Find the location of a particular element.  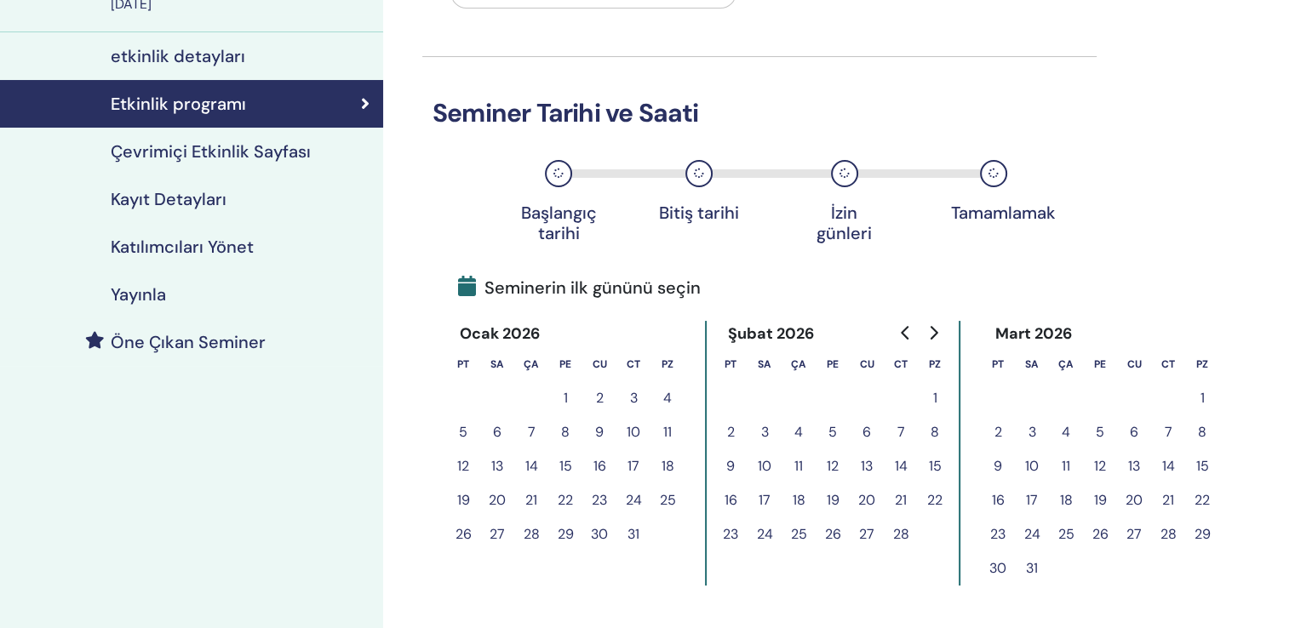

h4: etkinlik detayları is located at coordinates (178, 56).